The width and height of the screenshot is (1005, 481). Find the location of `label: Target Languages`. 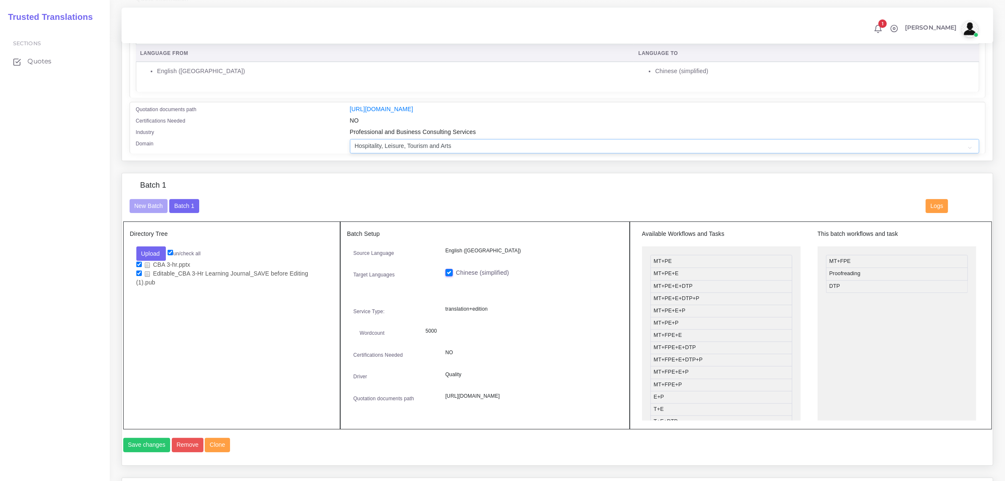

label: Target Languages is located at coordinates (374, 274).